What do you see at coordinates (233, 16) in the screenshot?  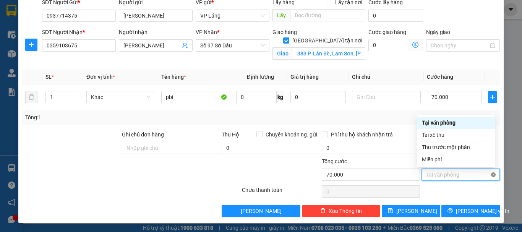 I see `span: VP Láng` at bounding box center [233, 16].